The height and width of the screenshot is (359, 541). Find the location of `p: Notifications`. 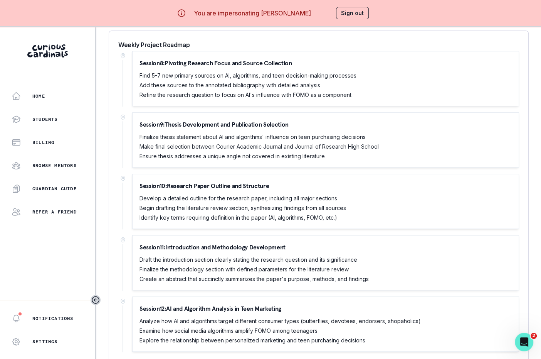

p: Notifications is located at coordinates (53, 318).